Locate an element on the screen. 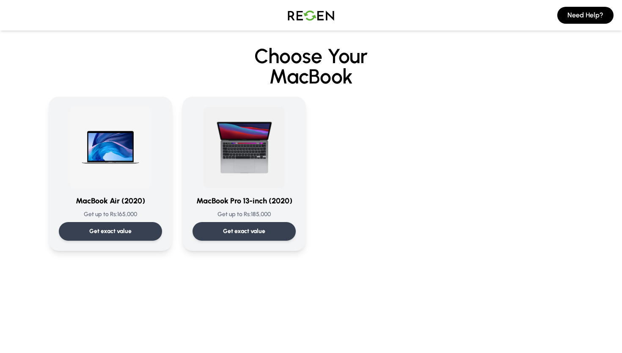 The height and width of the screenshot is (353, 622). h3: MacBook Pro 13-inch (2020) is located at coordinates (244, 201).